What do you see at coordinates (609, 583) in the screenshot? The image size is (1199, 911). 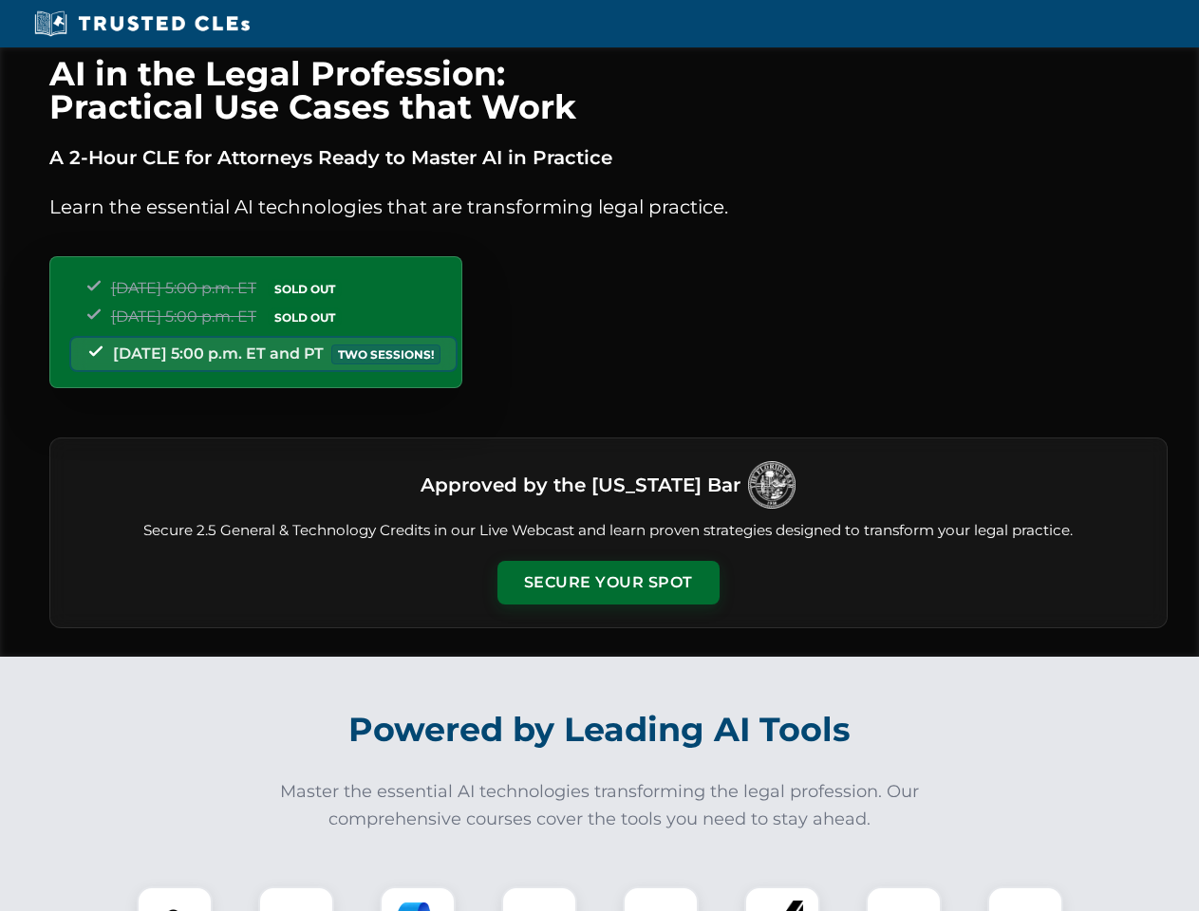 I see `button: Secure Your Spot` at bounding box center [609, 583].